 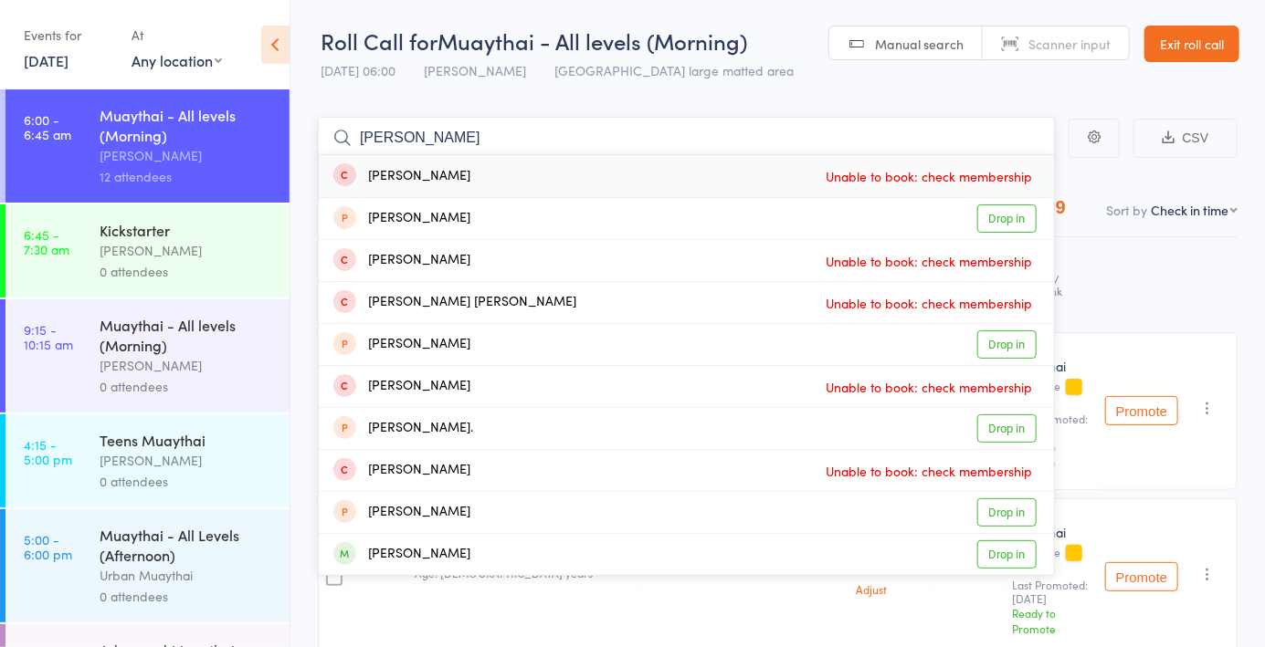 What do you see at coordinates (888, 559) in the screenshot?
I see `div: $45.00` at bounding box center [888, 559].